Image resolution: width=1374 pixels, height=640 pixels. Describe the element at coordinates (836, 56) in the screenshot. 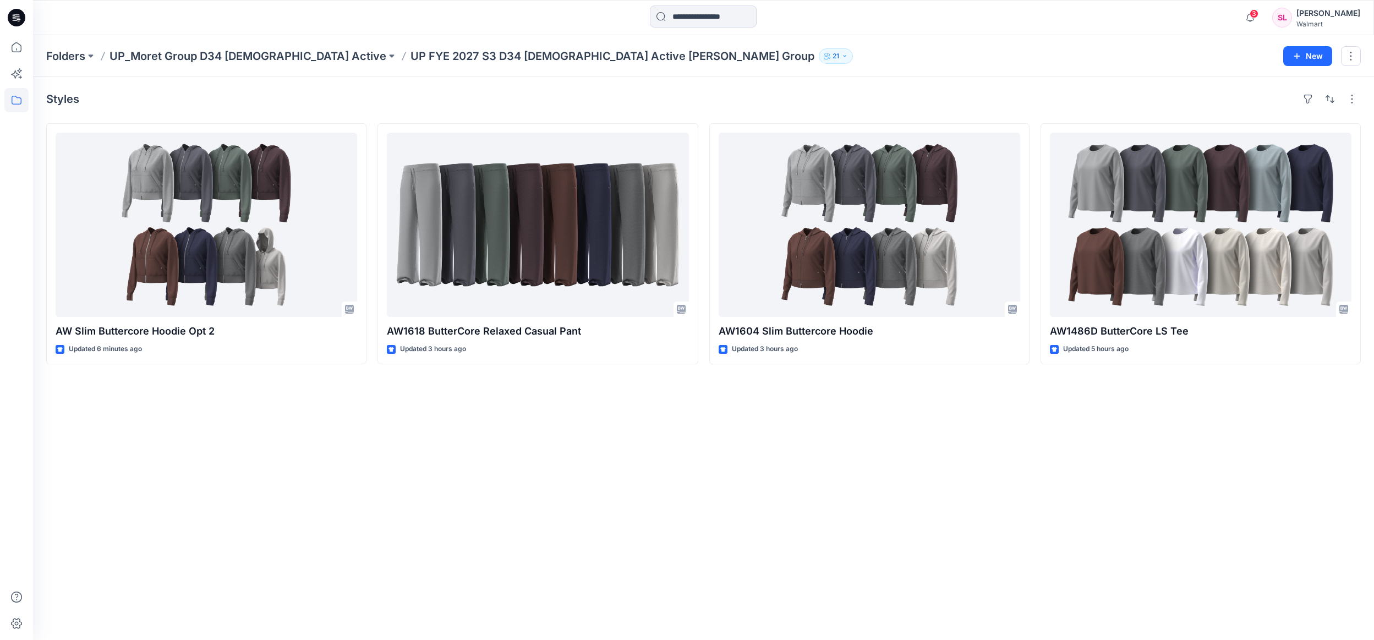

I see `p: 21` at that location.